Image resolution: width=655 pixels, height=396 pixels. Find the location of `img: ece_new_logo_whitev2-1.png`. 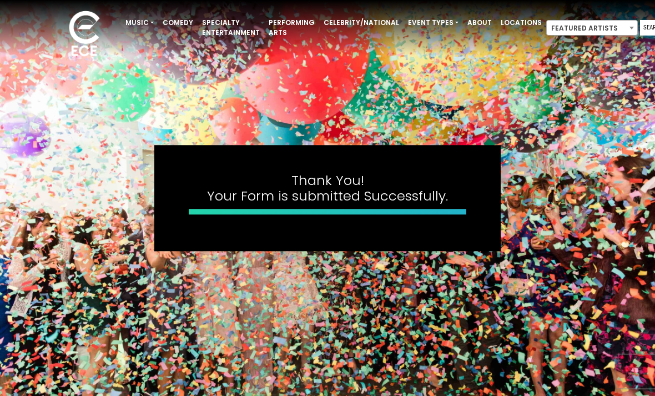

img: ece_new_logo_whitev2-1.png is located at coordinates (84, 34).